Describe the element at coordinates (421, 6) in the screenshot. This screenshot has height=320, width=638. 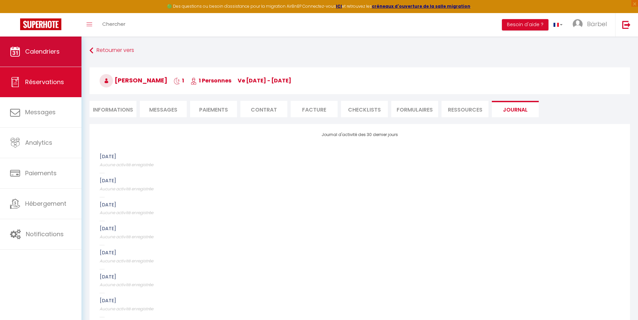
I see `a: créneaux d'ouverture de la salle migration` at that location.